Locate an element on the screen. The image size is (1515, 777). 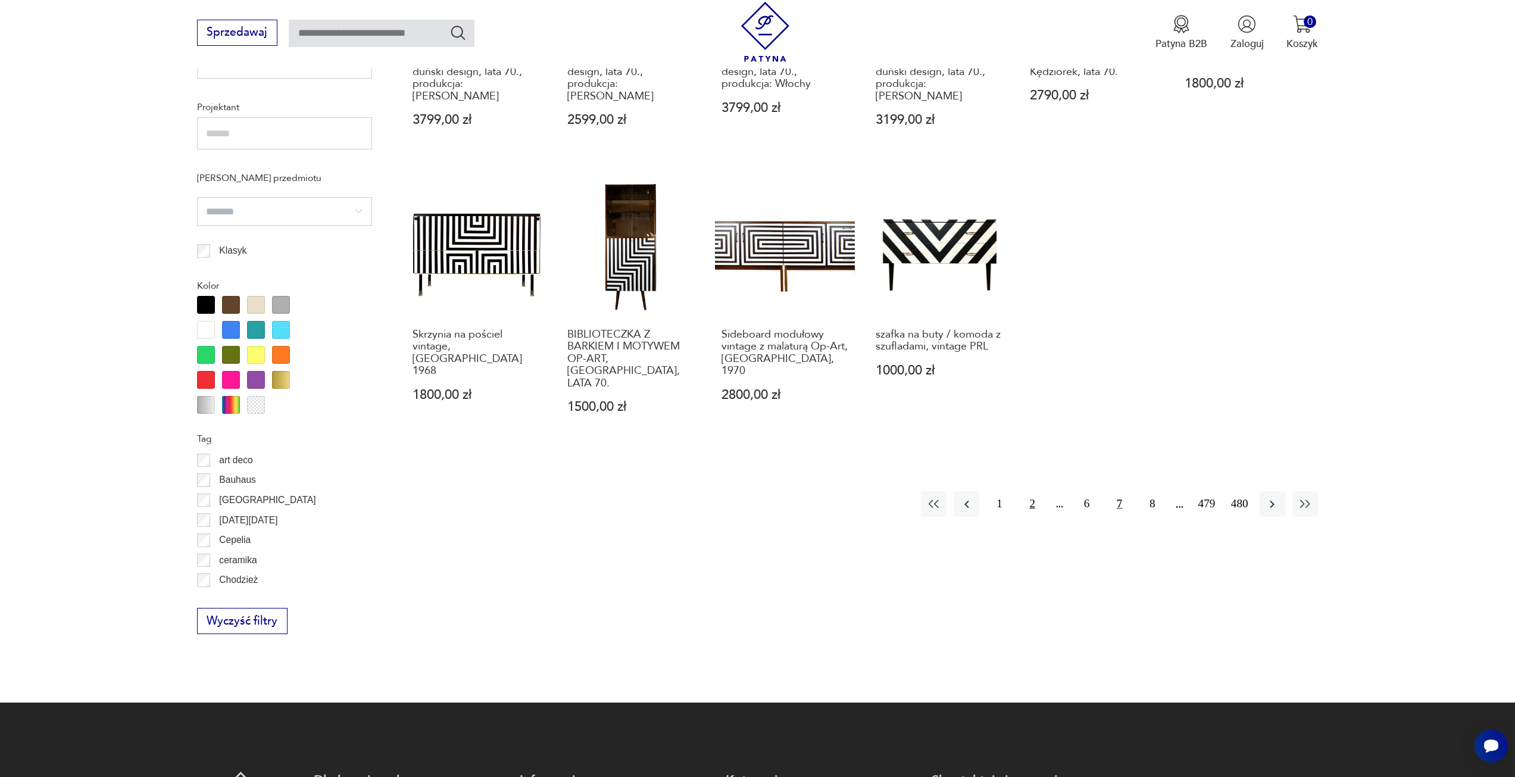
h3: Fotel na kółkach, włoski design, lata 70., produkcja: Włochy is located at coordinates (785, 71).